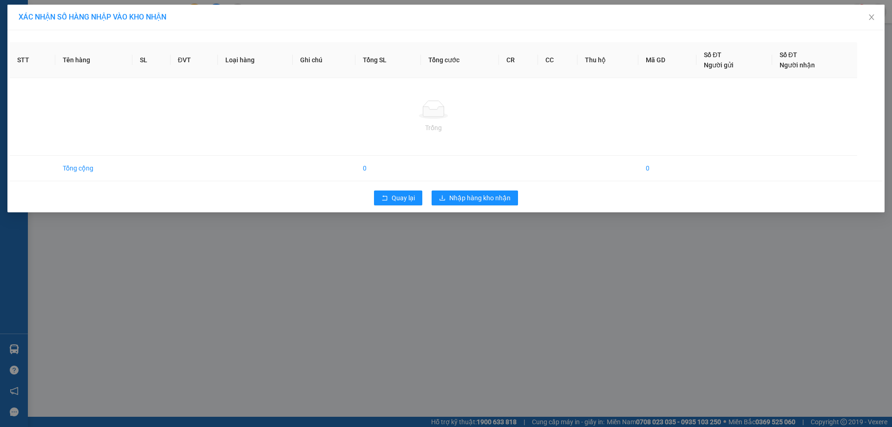 This screenshot has height=427, width=892. I want to click on span: Nhập hàng kho nhận, so click(480, 198).